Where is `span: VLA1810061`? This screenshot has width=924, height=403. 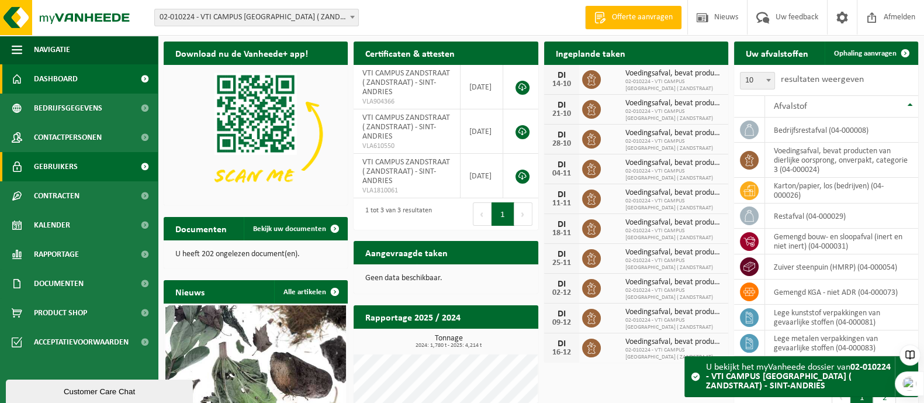
span: VLA1810061 is located at coordinates (407, 191).